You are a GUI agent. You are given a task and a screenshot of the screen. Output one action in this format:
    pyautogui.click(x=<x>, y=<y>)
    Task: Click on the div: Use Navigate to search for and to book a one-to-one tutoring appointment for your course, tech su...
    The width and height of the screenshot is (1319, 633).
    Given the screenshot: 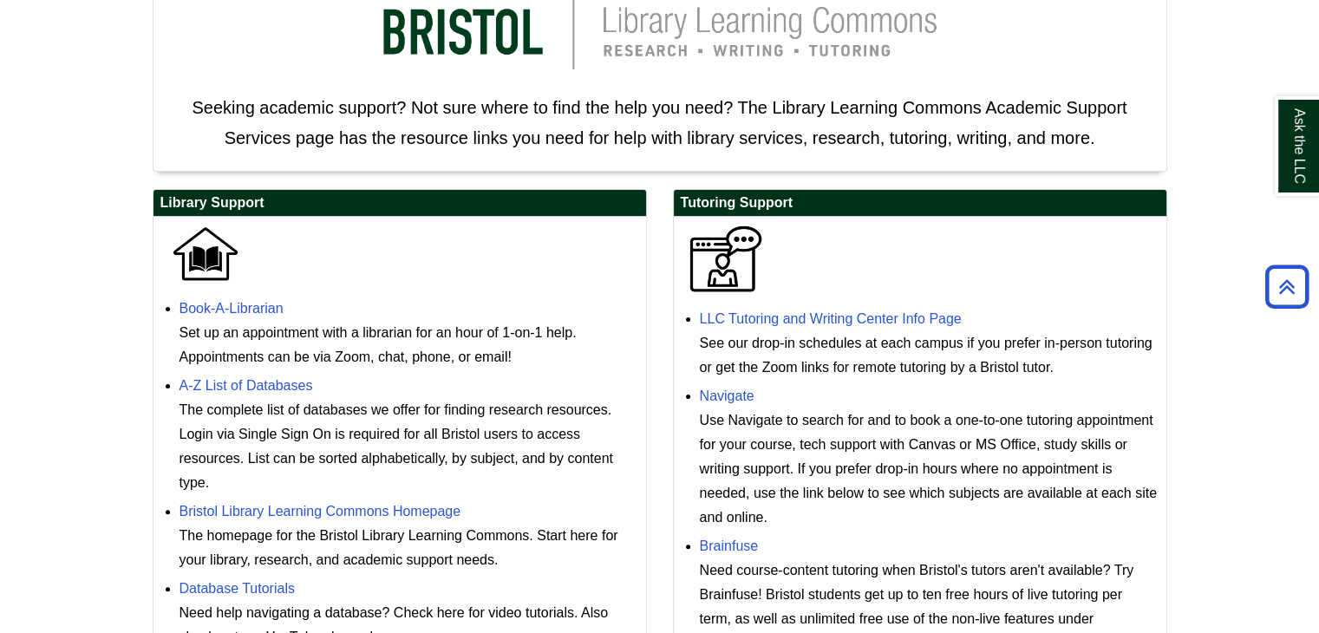 What is the action you would take?
    pyautogui.click(x=929, y=469)
    